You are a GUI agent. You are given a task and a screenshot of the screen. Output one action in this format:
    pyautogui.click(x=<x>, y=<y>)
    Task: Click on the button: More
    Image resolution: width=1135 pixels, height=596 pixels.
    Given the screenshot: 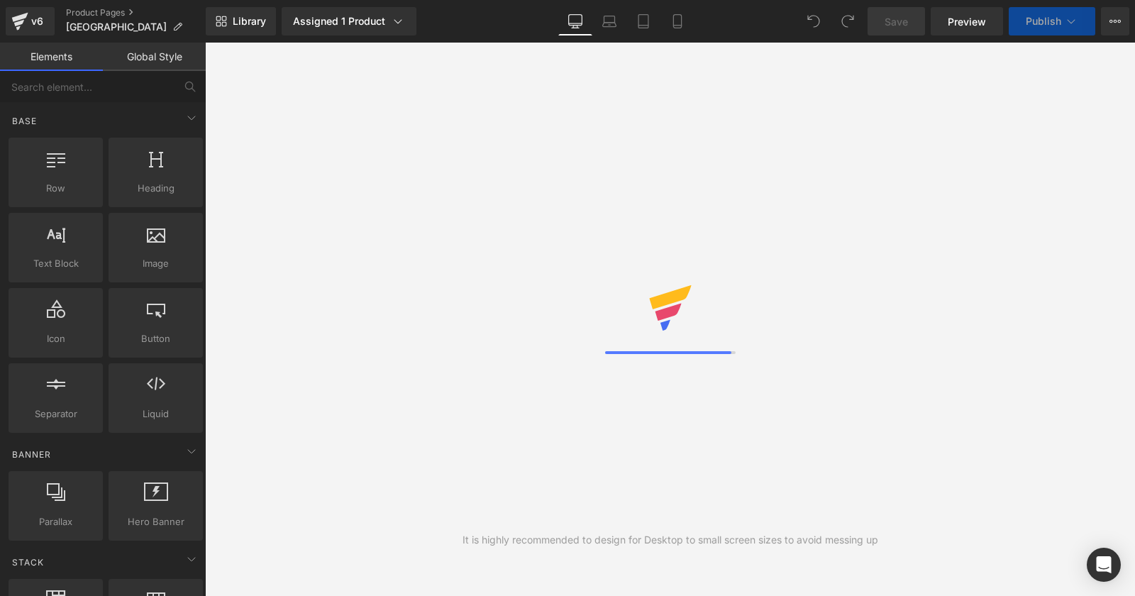 What is the action you would take?
    pyautogui.click(x=1115, y=21)
    